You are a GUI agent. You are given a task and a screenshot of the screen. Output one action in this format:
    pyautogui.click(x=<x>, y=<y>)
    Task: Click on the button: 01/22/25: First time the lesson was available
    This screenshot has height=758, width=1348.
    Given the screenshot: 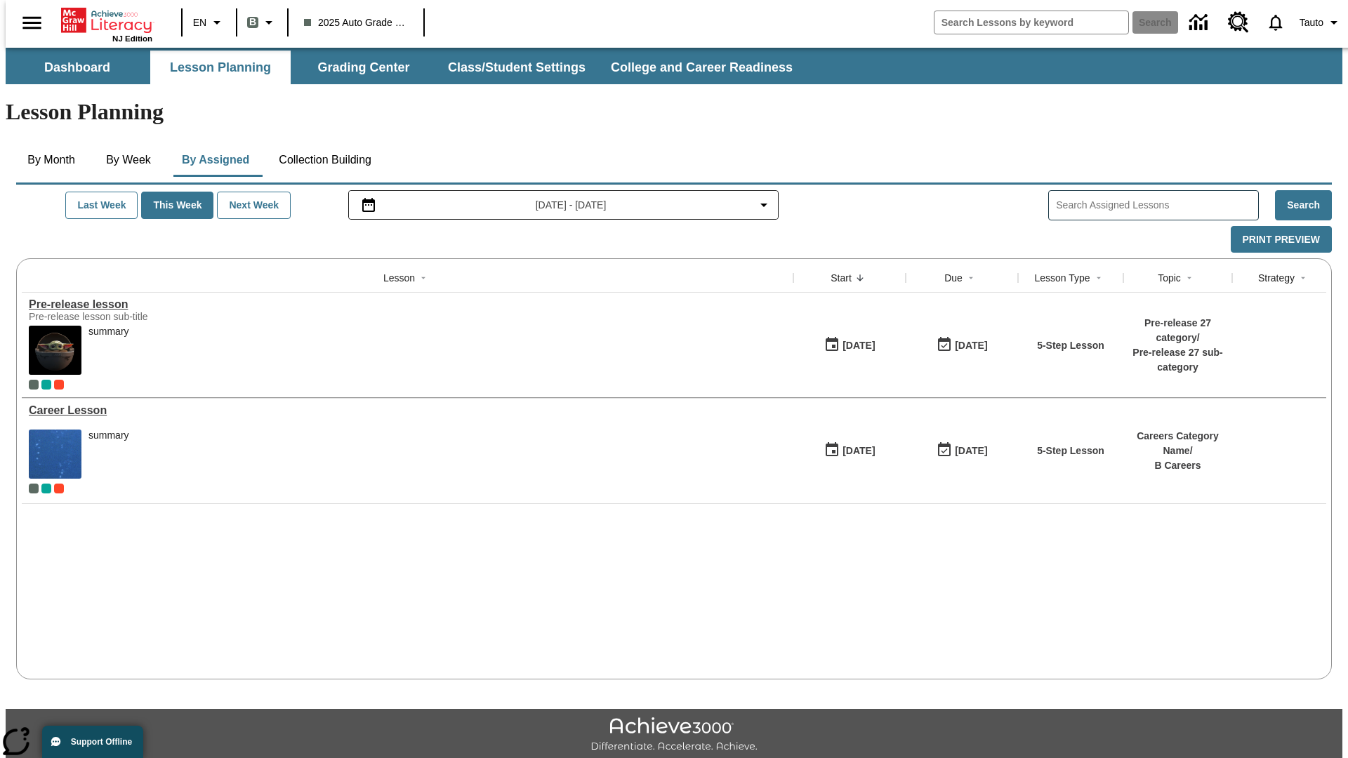 What is the action you would take?
    pyautogui.click(x=849, y=345)
    